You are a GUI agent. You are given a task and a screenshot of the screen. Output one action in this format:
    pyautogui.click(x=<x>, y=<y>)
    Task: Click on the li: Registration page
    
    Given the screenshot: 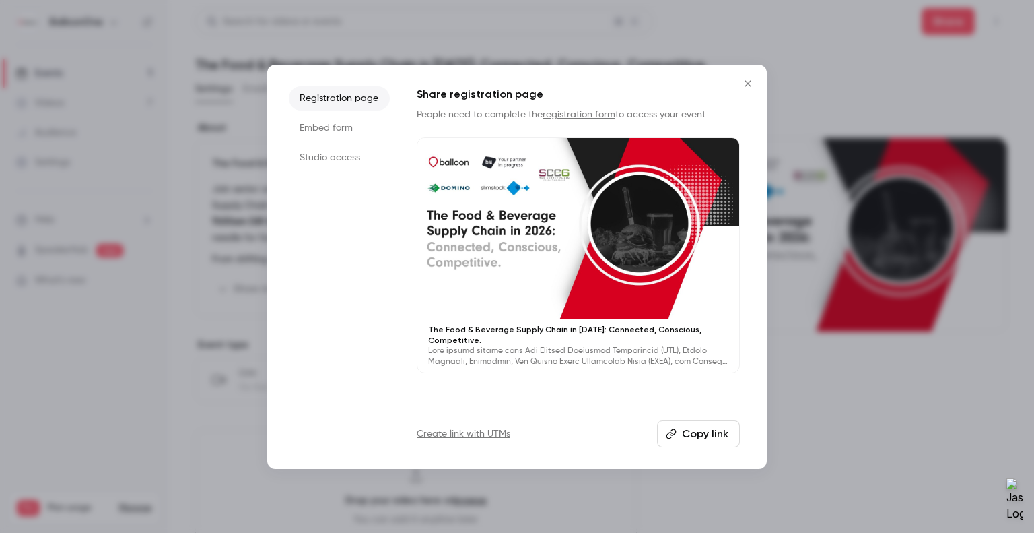 What is the action you would take?
    pyautogui.click(x=339, y=98)
    